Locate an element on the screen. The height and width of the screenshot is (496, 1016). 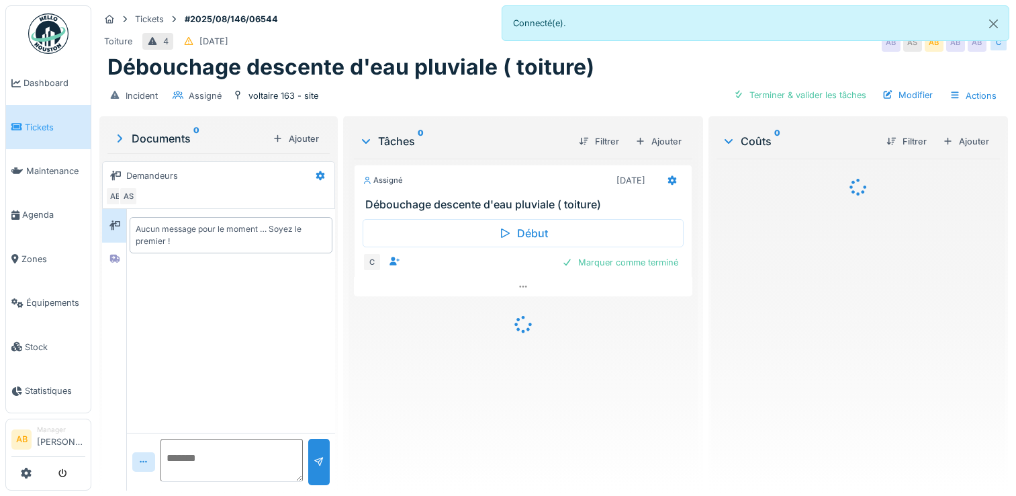
div: Demandeurs is located at coordinates (152, 175).